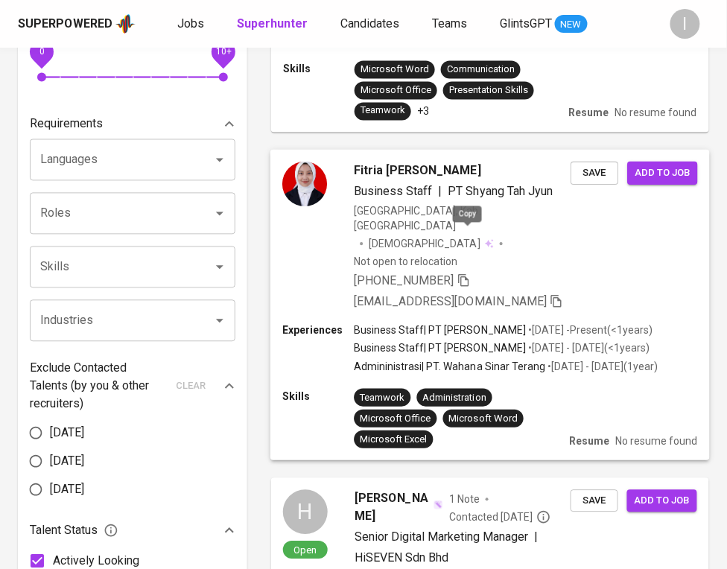  I want to click on span: Jobs, so click(191, 23).